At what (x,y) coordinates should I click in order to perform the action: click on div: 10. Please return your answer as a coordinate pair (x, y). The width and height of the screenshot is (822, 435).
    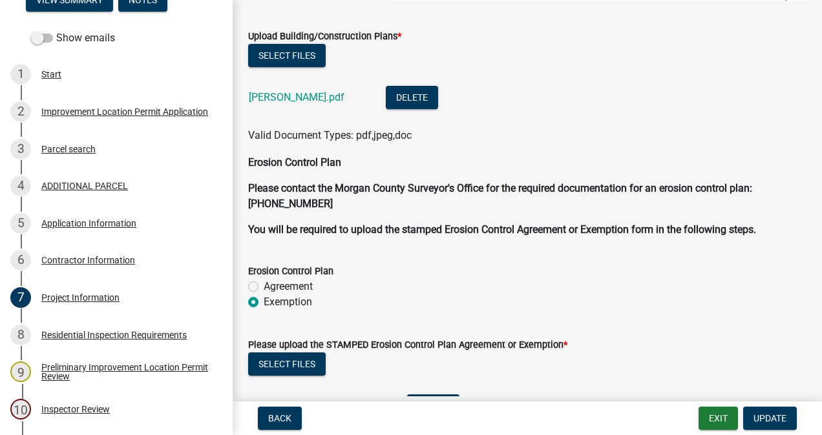
    Looking at the image, I should click on (21, 409).